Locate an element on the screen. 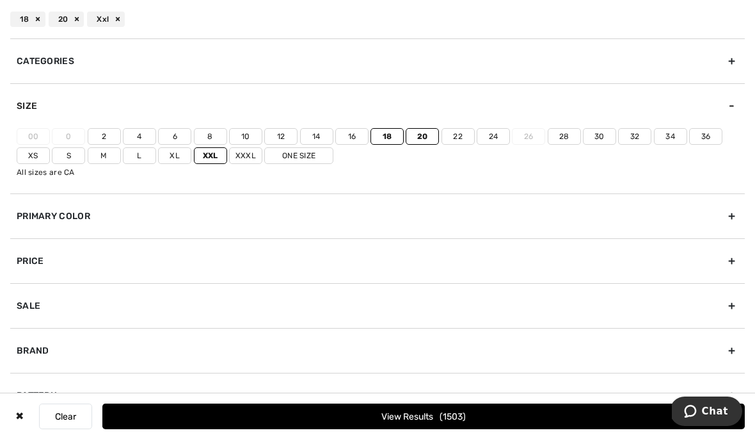 Image resolution: width=755 pixels, height=435 pixels. label: 34 is located at coordinates (671, 136).